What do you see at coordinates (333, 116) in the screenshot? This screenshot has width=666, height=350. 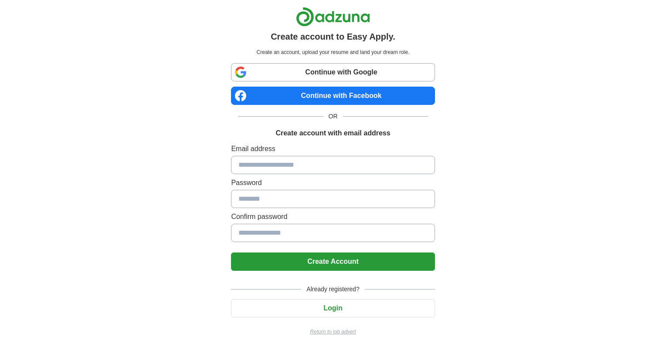 I see `span: OR` at bounding box center [333, 116].